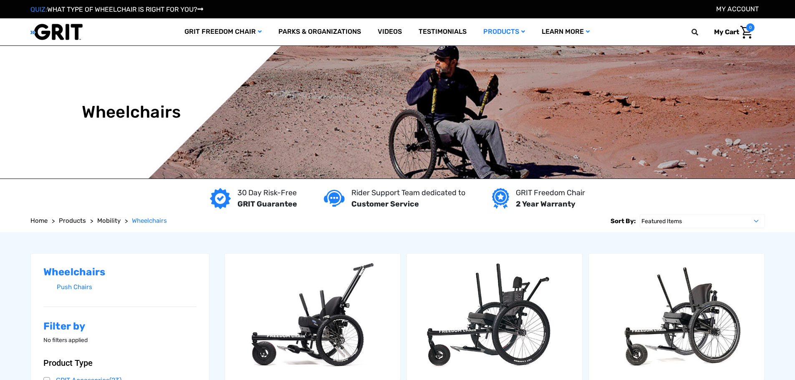 The width and height of the screenshot is (795, 380). Describe the element at coordinates (120, 326) in the screenshot. I see `h2: Filter by` at that location.